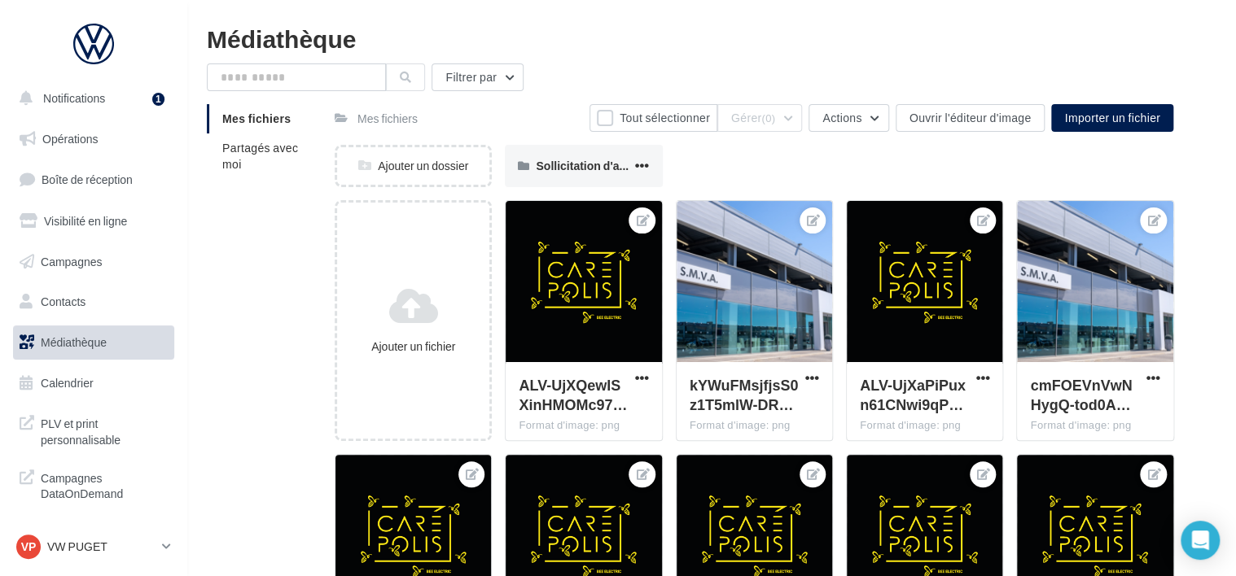 The image size is (1236, 576). I want to click on span: Calendrier, so click(67, 383).